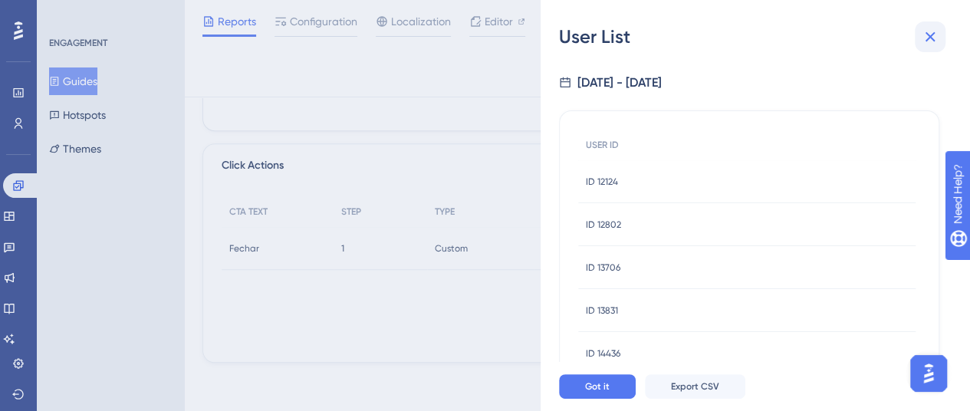  I want to click on span: ID 12124, so click(602, 182).